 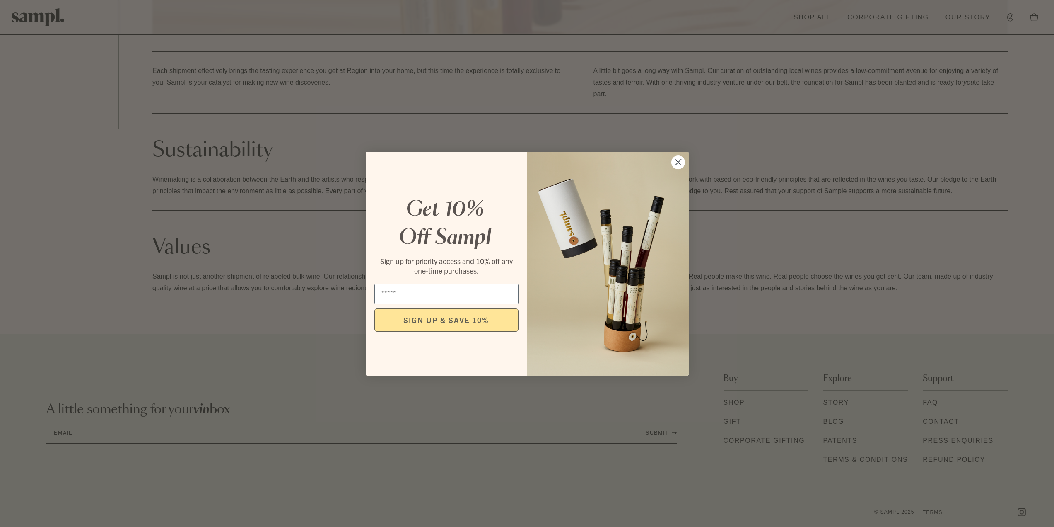 What do you see at coordinates (447, 266) in the screenshot?
I see `span: Sign up for priority access and 10% off any one-time purchases.` at bounding box center [447, 266].